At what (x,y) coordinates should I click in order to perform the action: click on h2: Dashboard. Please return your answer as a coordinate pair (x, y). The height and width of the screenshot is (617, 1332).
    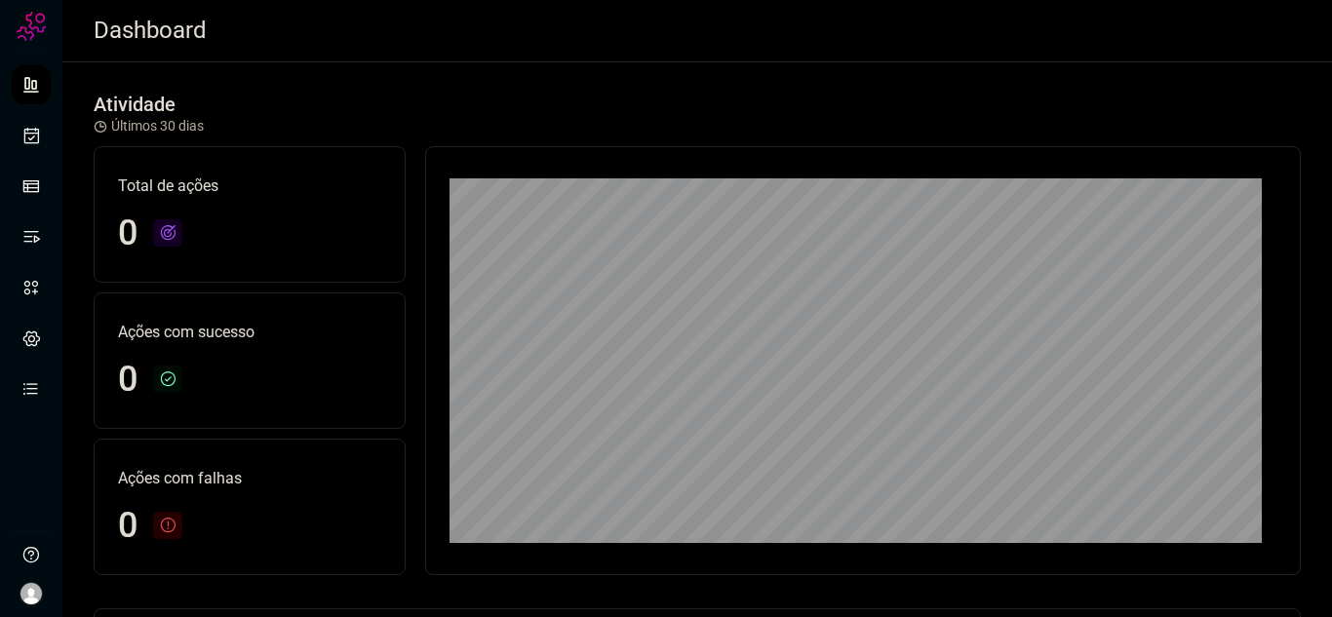
    Looking at the image, I should click on (150, 30).